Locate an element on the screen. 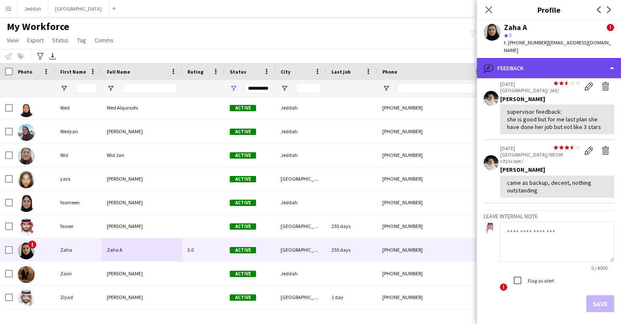 Image resolution: width=621 pixels, height=324 pixels. app-action-btn: Export XLSX is located at coordinates (53, 56).